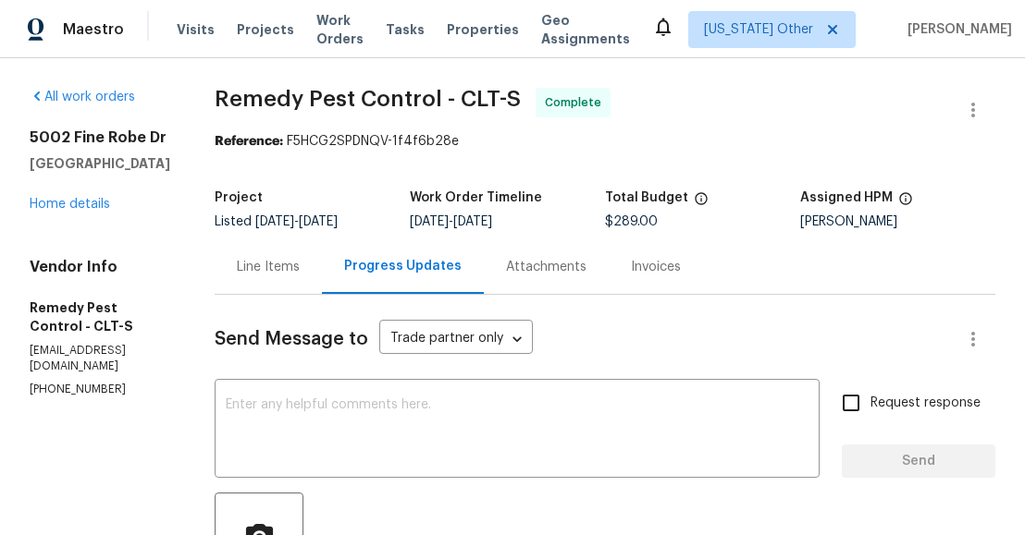 The height and width of the screenshot is (535, 1025). What do you see at coordinates (265, 30) in the screenshot?
I see `span: Projects` at bounding box center [265, 30].